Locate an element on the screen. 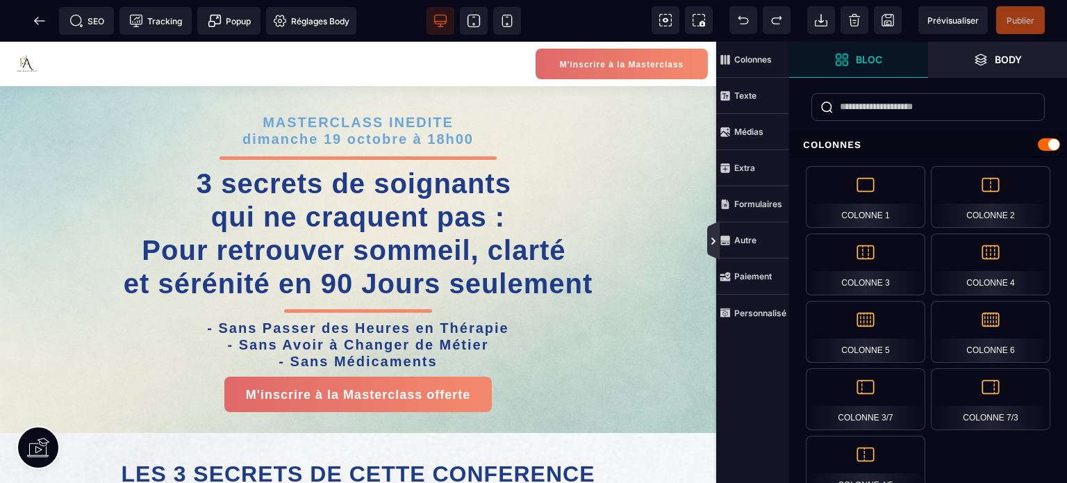 Image resolution: width=1067 pixels, height=483 pixels. span: Nettoyage is located at coordinates (855, 20).